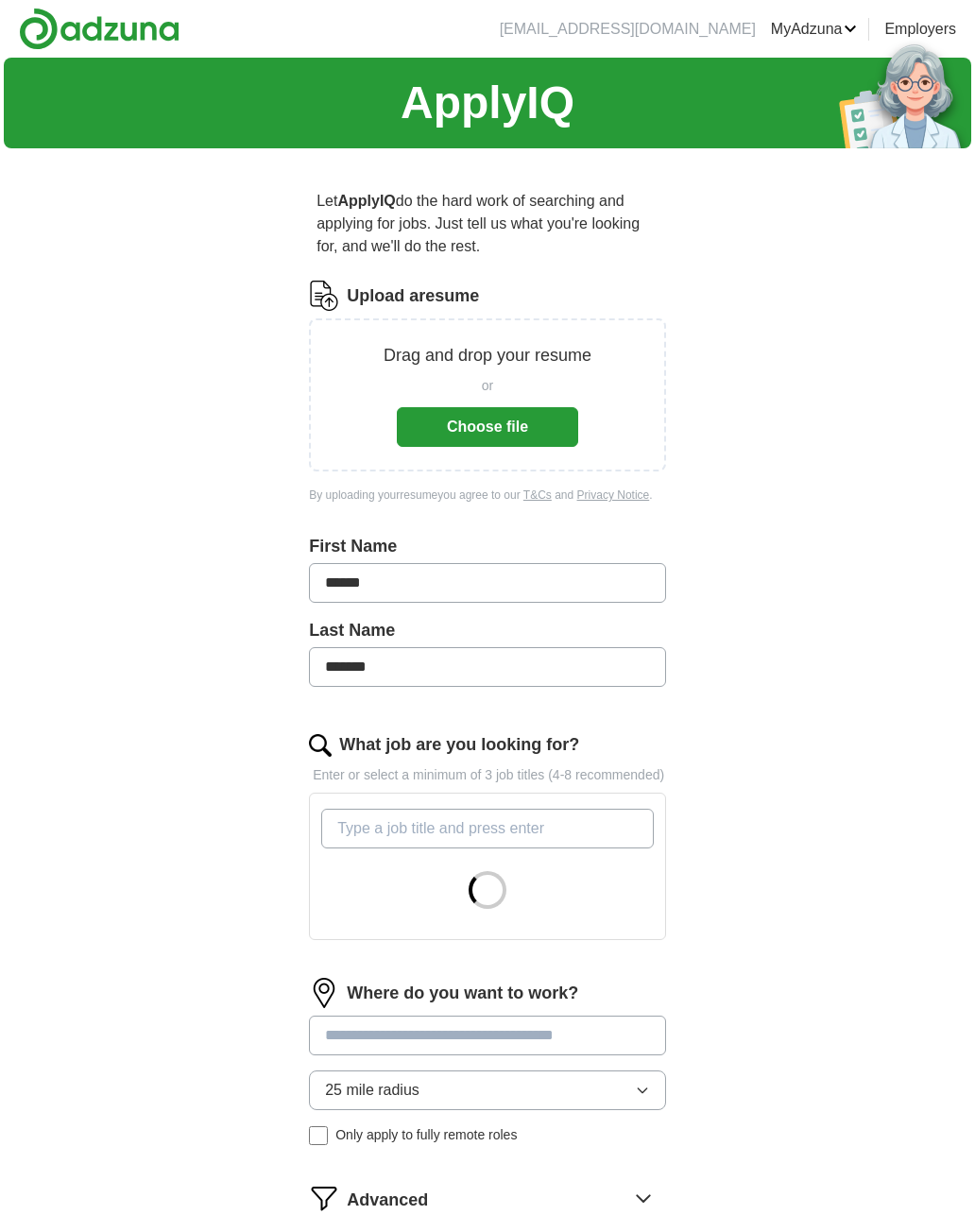  What do you see at coordinates (487, 427) in the screenshot?
I see `button: Choose file` at bounding box center [487, 427].